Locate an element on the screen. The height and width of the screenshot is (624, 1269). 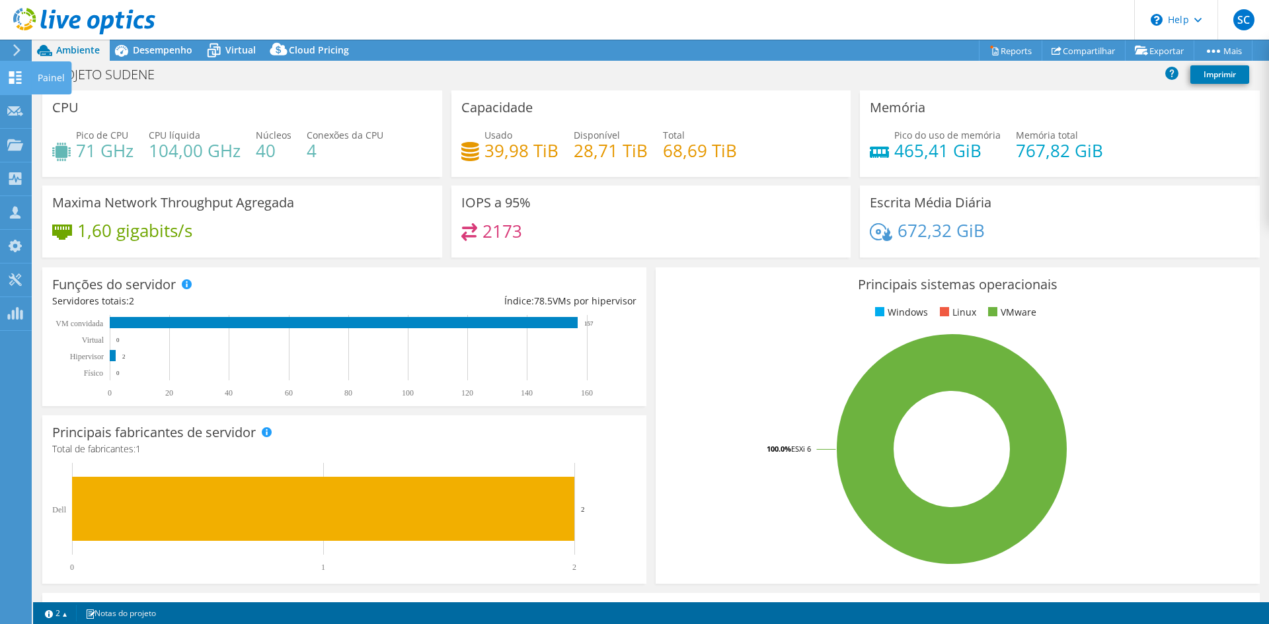
h3: Funções do servidor is located at coordinates (114, 285).